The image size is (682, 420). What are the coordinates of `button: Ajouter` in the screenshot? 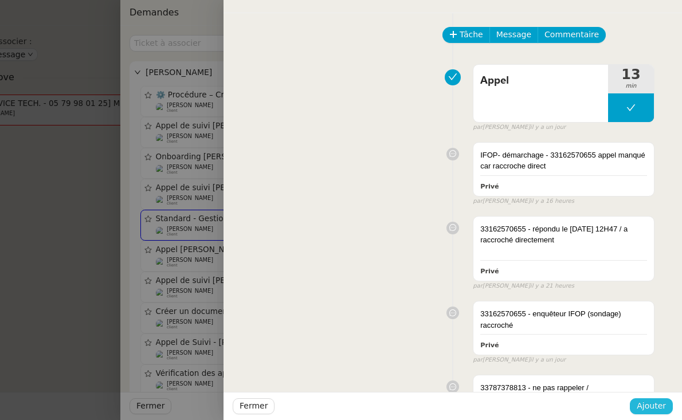 It's located at (651, 406).